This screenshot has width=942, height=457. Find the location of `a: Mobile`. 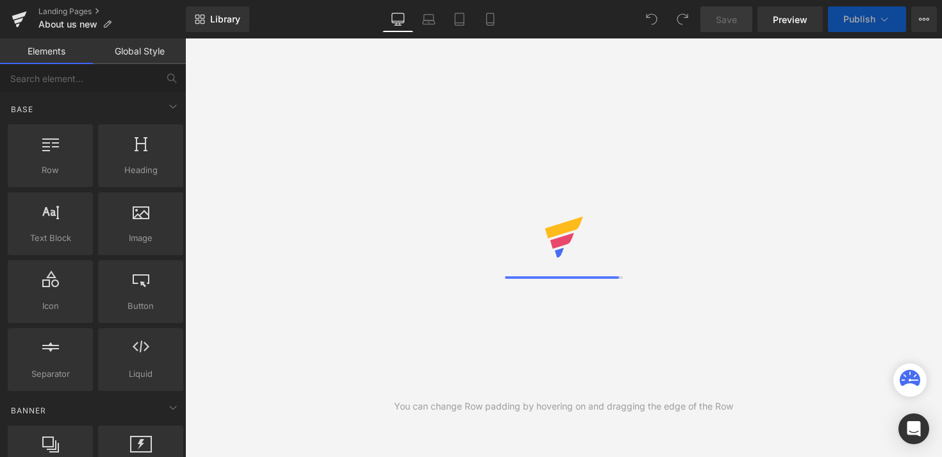

a: Mobile is located at coordinates (490, 19).